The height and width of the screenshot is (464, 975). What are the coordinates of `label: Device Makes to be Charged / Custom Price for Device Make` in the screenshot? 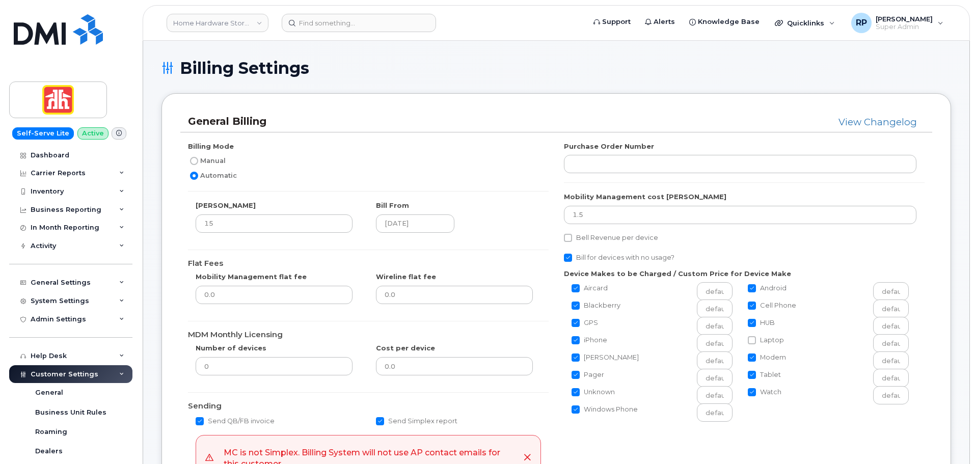 It's located at (678, 274).